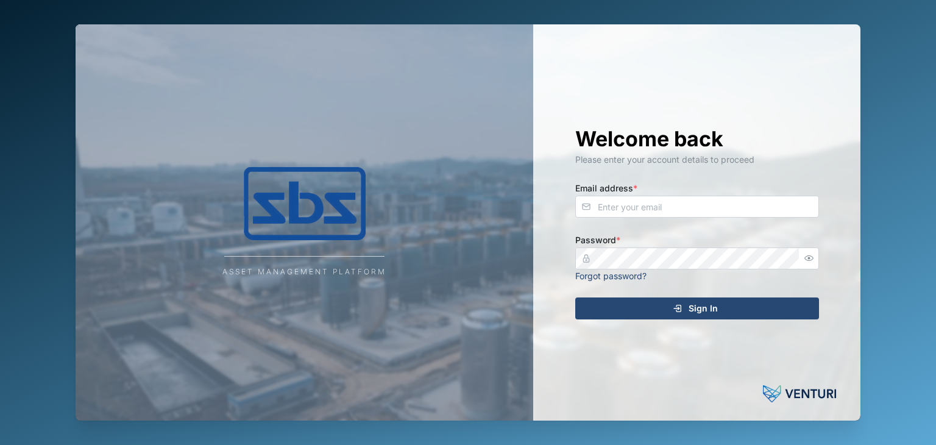  I want to click on label: Email address, so click(606, 188).